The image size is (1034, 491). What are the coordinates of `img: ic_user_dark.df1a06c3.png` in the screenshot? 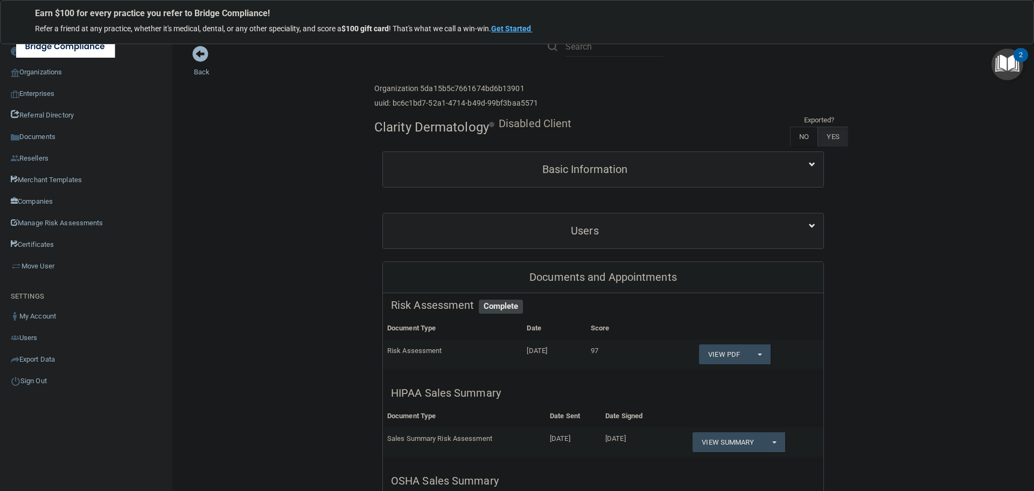 It's located at (15, 316).